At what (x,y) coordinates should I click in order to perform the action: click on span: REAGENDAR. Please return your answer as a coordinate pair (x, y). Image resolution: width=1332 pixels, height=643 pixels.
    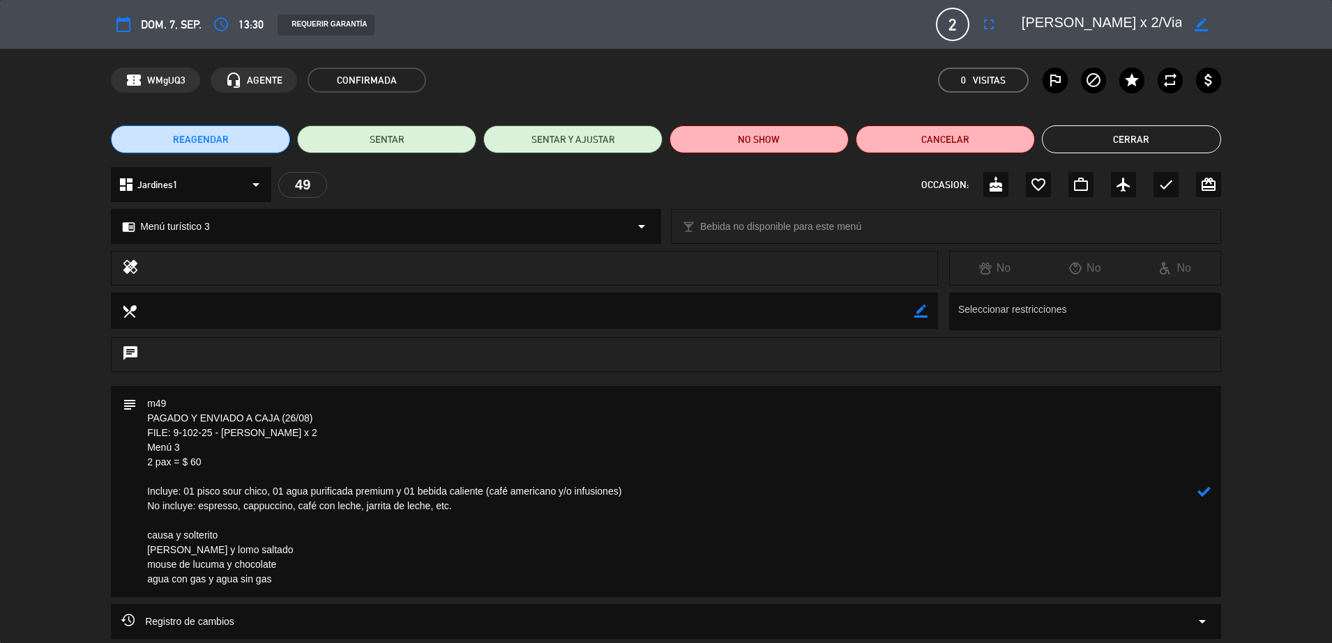
    Looking at the image, I should click on (201, 139).